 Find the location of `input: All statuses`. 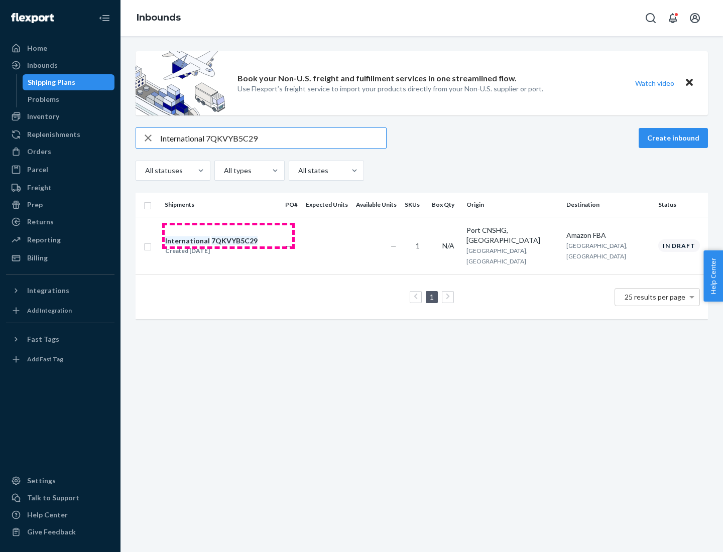

input: All statuses is located at coordinates (145, 171).